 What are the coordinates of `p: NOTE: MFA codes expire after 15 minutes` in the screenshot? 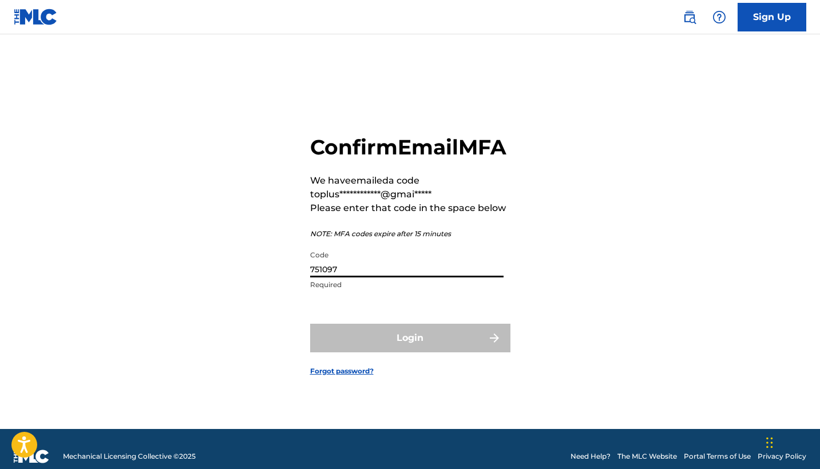 It's located at (410, 234).